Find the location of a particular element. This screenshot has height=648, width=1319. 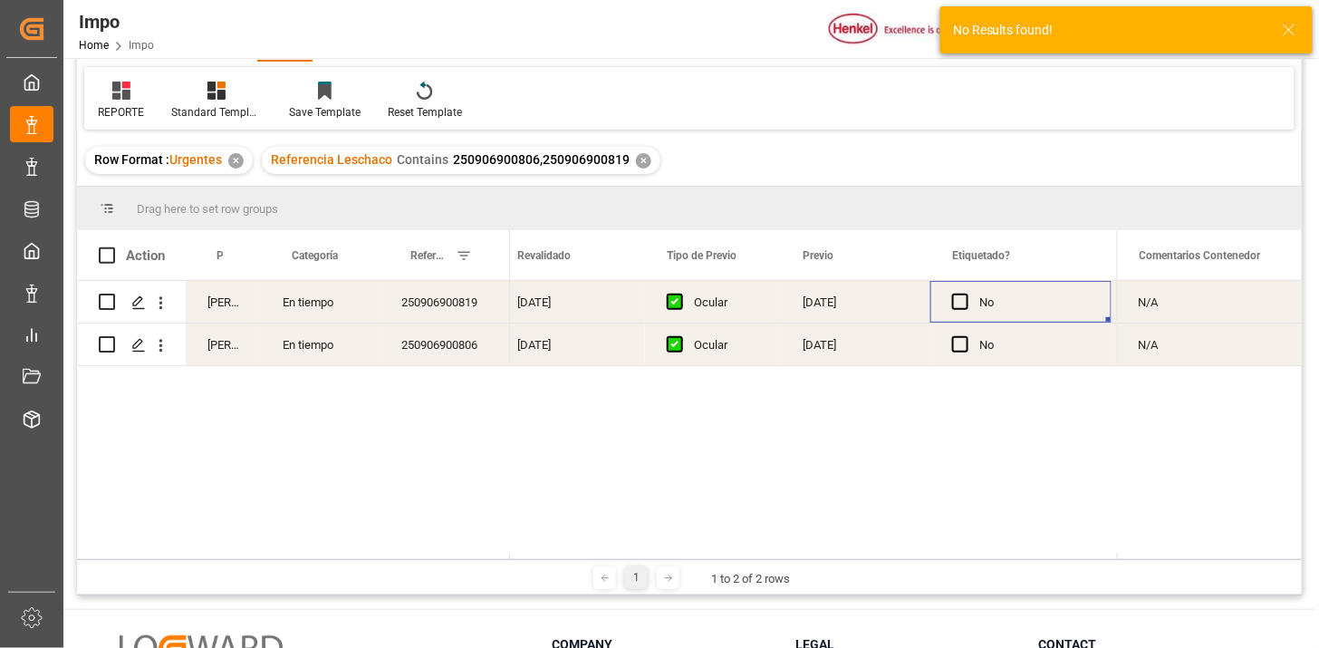

span: Revalidado is located at coordinates (543, 255).